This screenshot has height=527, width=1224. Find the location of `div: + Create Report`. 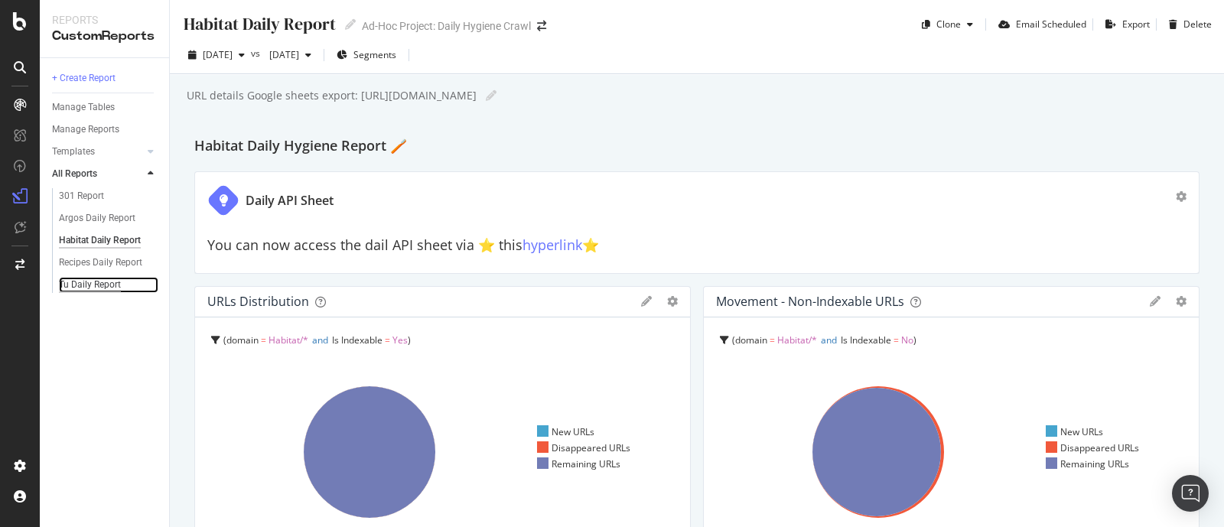

div: + Create Report is located at coordinates (83, 78).